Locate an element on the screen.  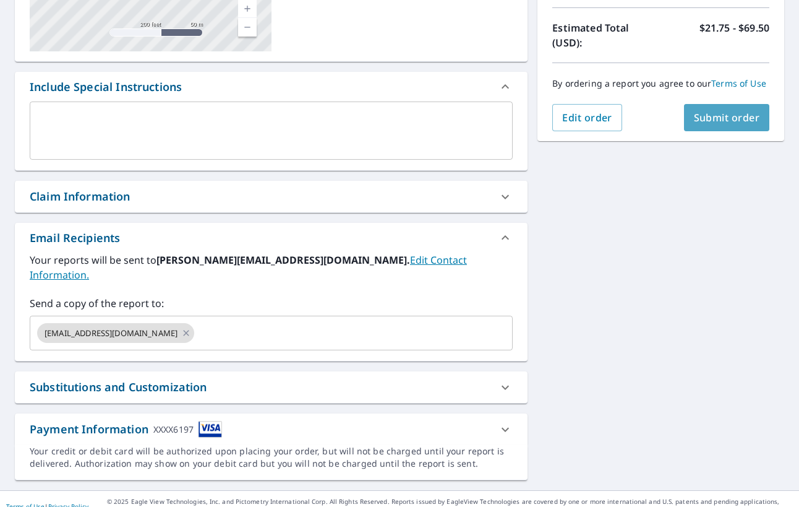
p: Estimated Total (USD): is located at coordinates (606, 35).